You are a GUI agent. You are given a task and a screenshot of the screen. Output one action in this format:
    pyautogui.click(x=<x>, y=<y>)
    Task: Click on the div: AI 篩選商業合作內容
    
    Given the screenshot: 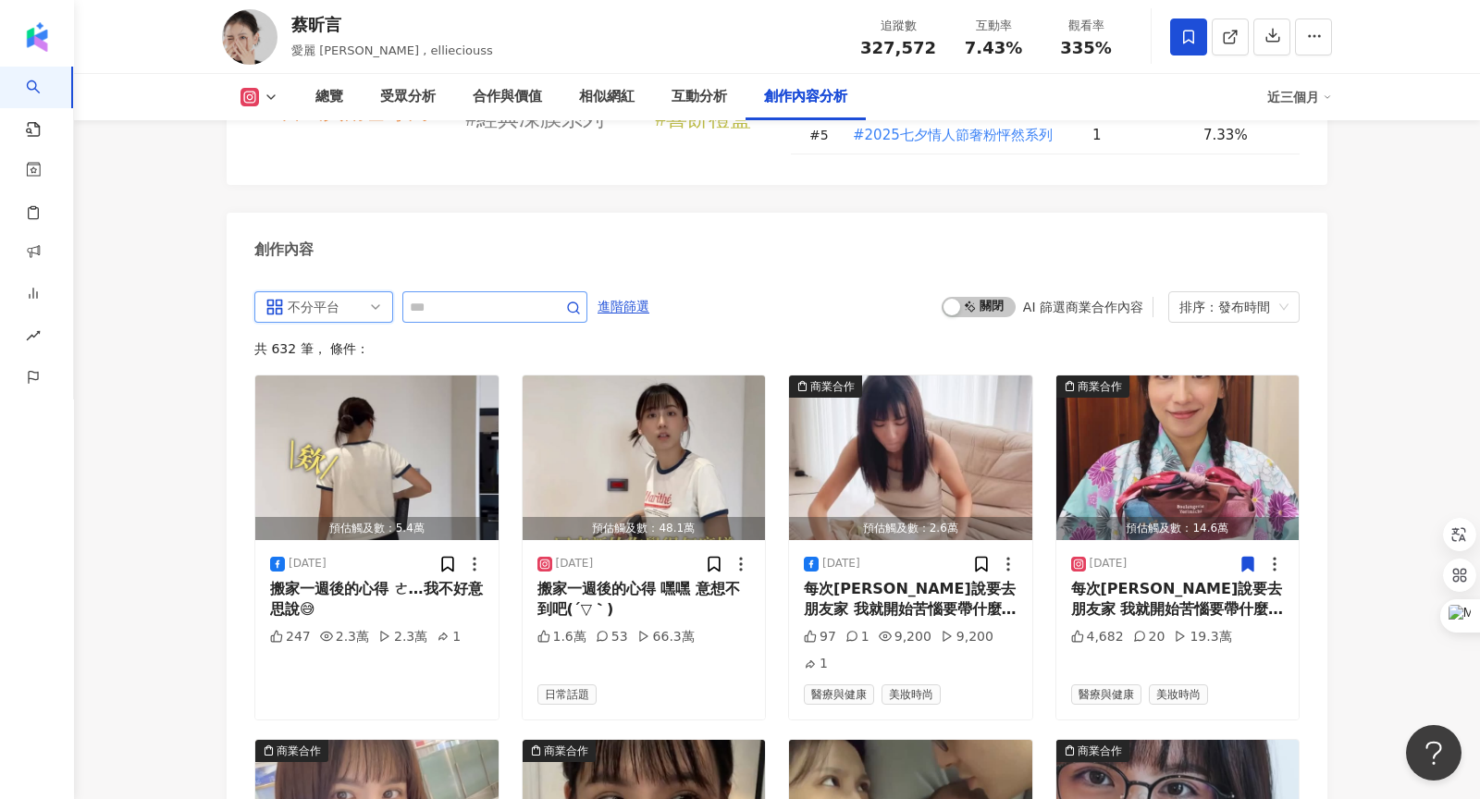 What is the action you would take?
    pyautogui.click(x=1083, y=307)
    